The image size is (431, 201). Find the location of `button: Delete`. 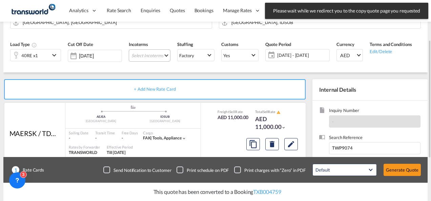

button: Delete is located at coordinates (272, 144).